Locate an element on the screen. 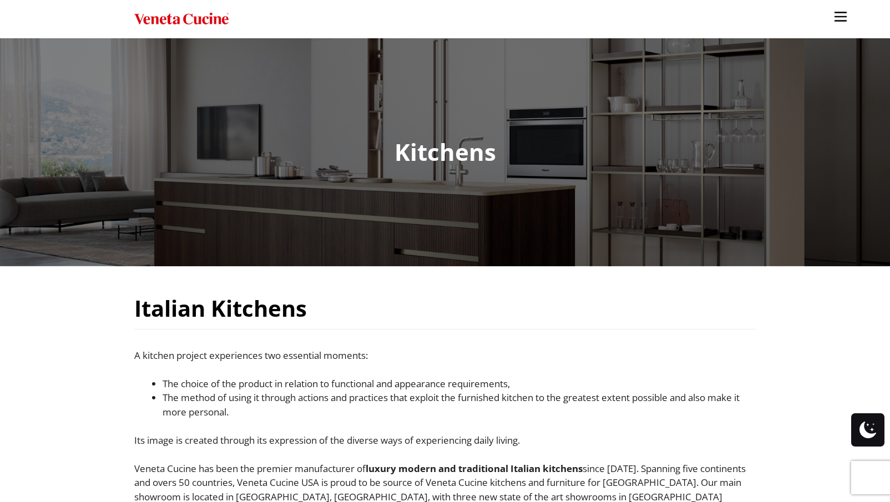 The width and height of the screenshot is (890, 502). h2: Italian Kitchens is located at coordinates (220, 309).